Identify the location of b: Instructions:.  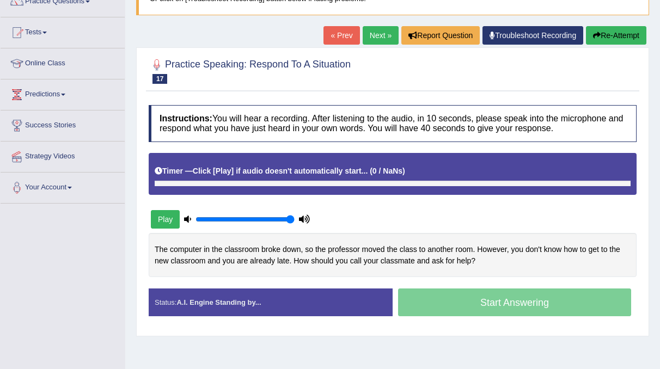
(186, 118).